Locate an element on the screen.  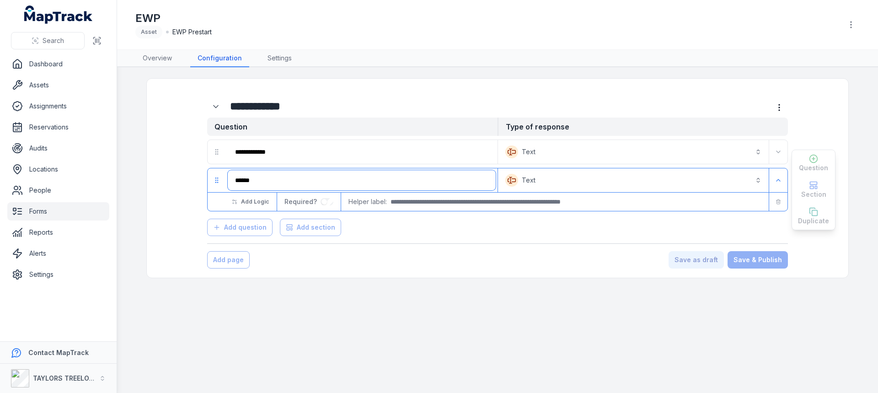
a: Assets is located at coordinates (58, 85).